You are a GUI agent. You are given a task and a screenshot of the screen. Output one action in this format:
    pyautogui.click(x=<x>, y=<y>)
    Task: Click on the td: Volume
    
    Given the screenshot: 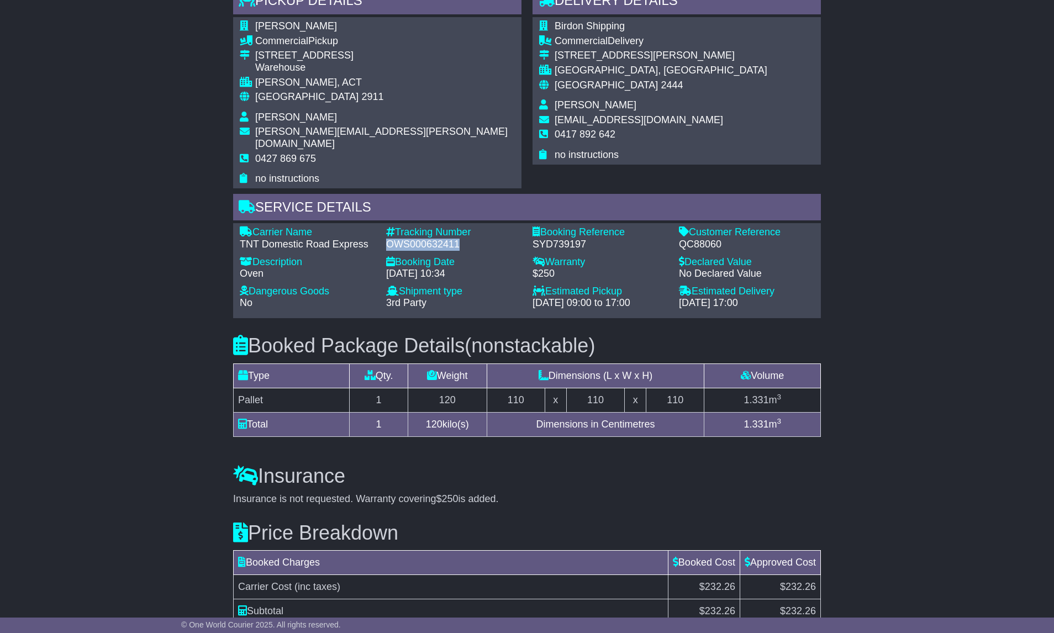 What is the action you would take?
    pyautogui.click(x=762, y=376)
    